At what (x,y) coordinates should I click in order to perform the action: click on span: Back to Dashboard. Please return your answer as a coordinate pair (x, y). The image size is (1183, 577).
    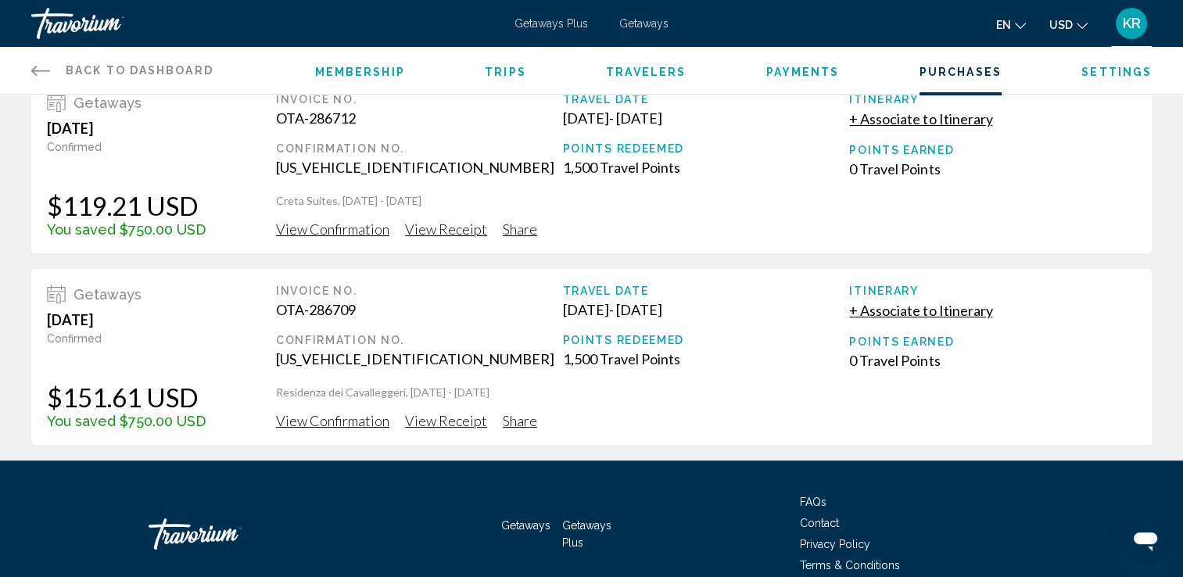
    Looking at the image, I should click on (139, 70).